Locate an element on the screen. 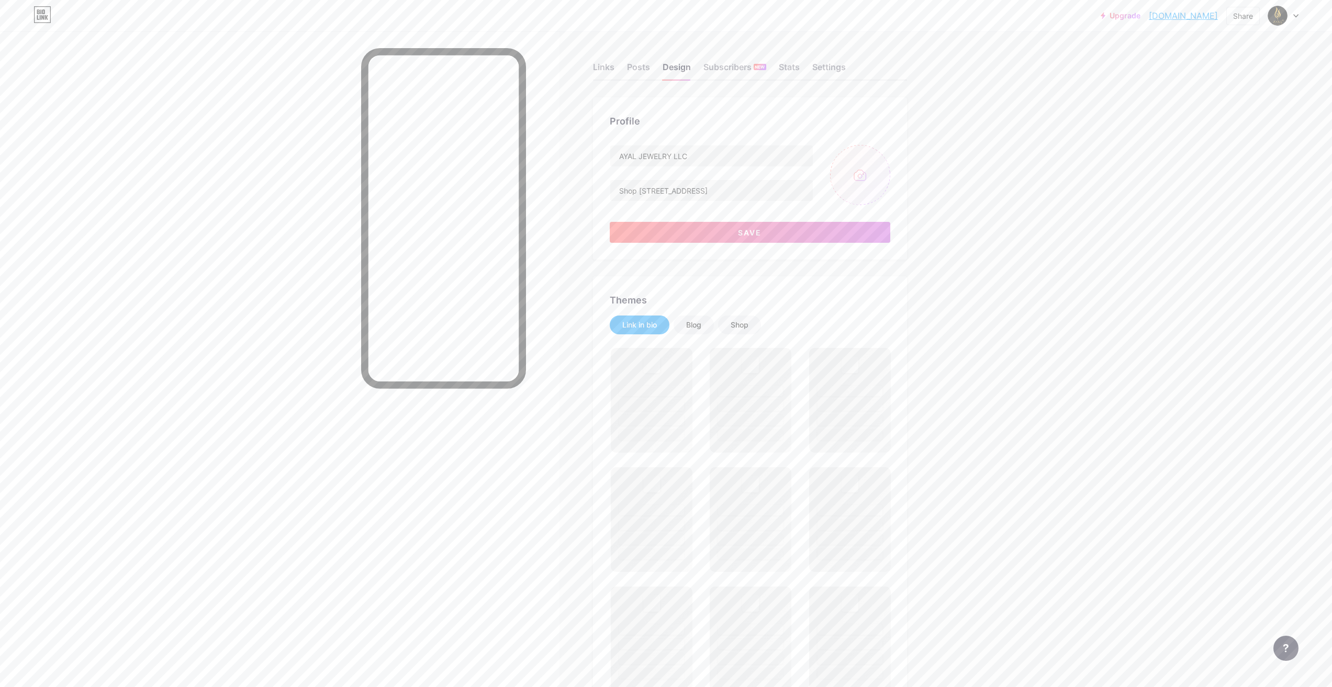 The width and height of the screenshot is (1332, 687). img: ayaljewelry is located at coordinates (1277, 16).